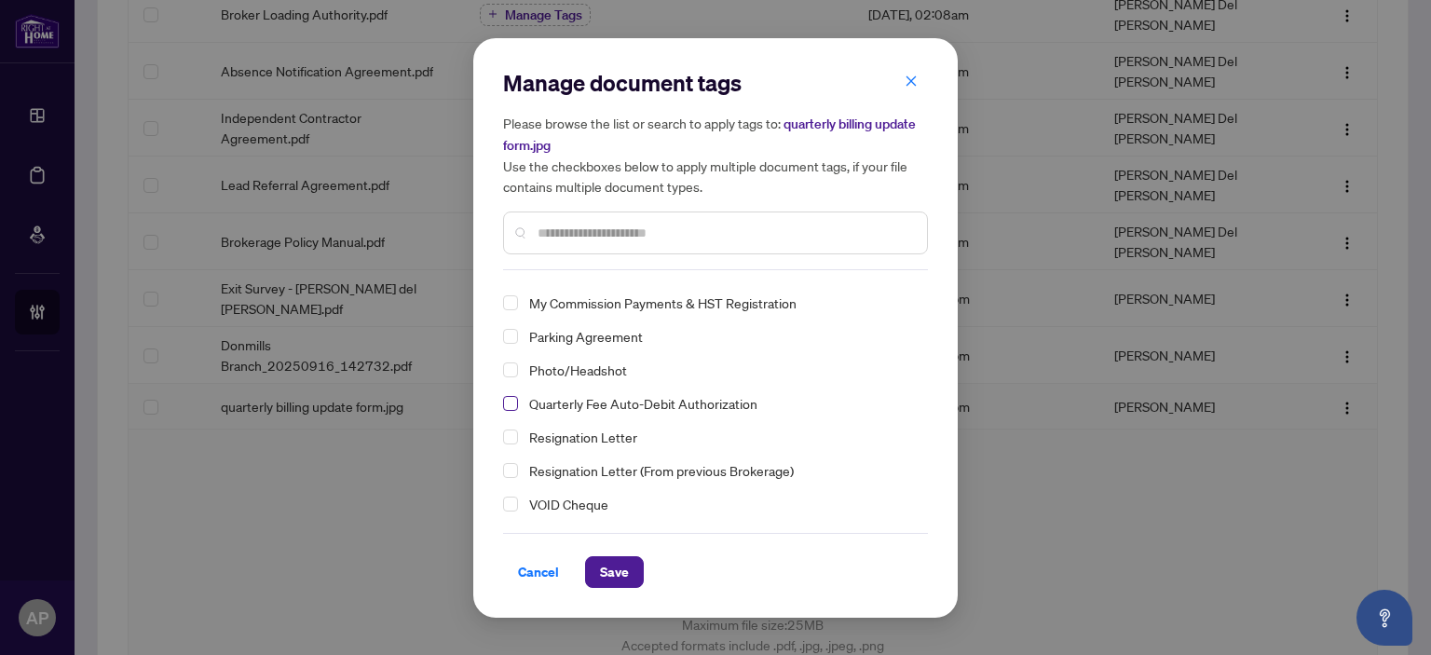 Image resolution: width=1431 pixels, height=655 pixels. What do you see at coordinates (716, 83) in the screenshot?
I see `h2: Manage document tags` at bounding box center [716, 83].